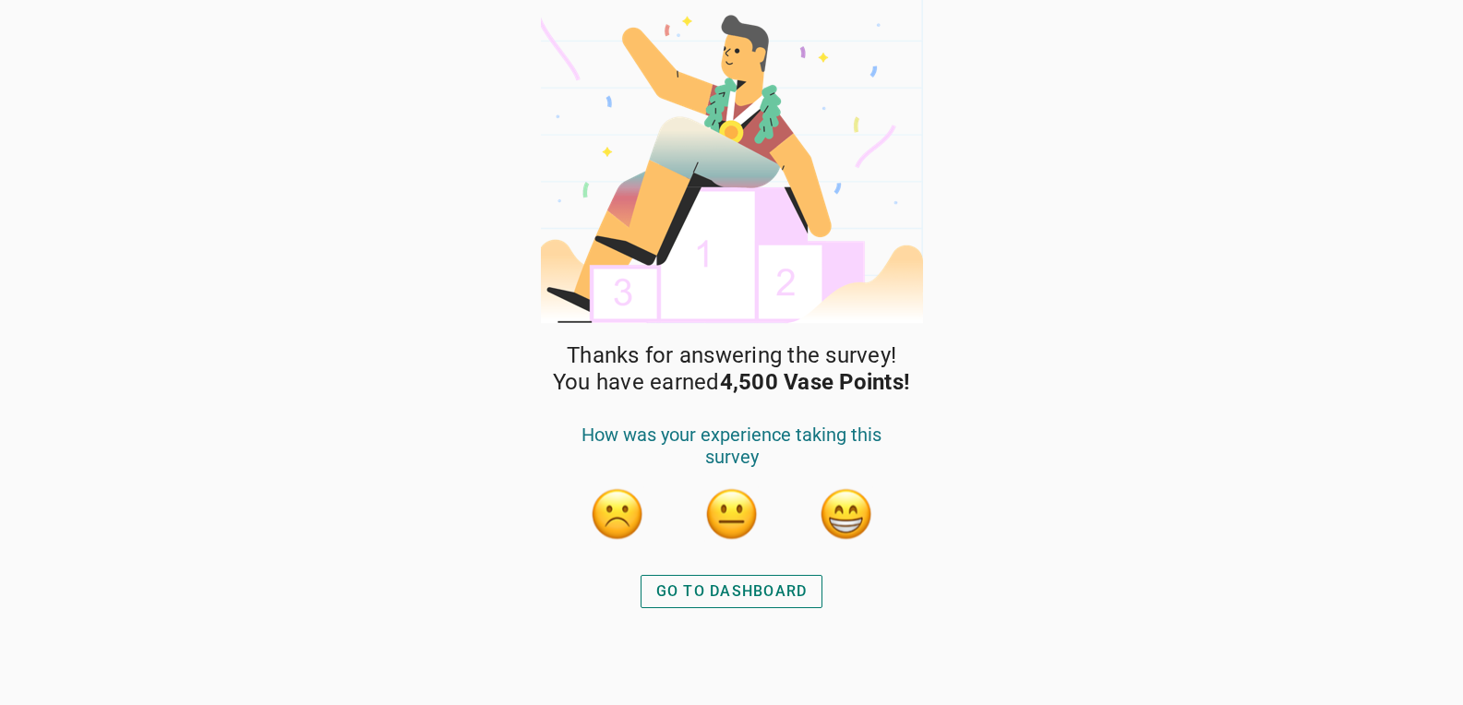 The image size is (1463, 705). I want to click on span: You have earned, so click(731, 382).